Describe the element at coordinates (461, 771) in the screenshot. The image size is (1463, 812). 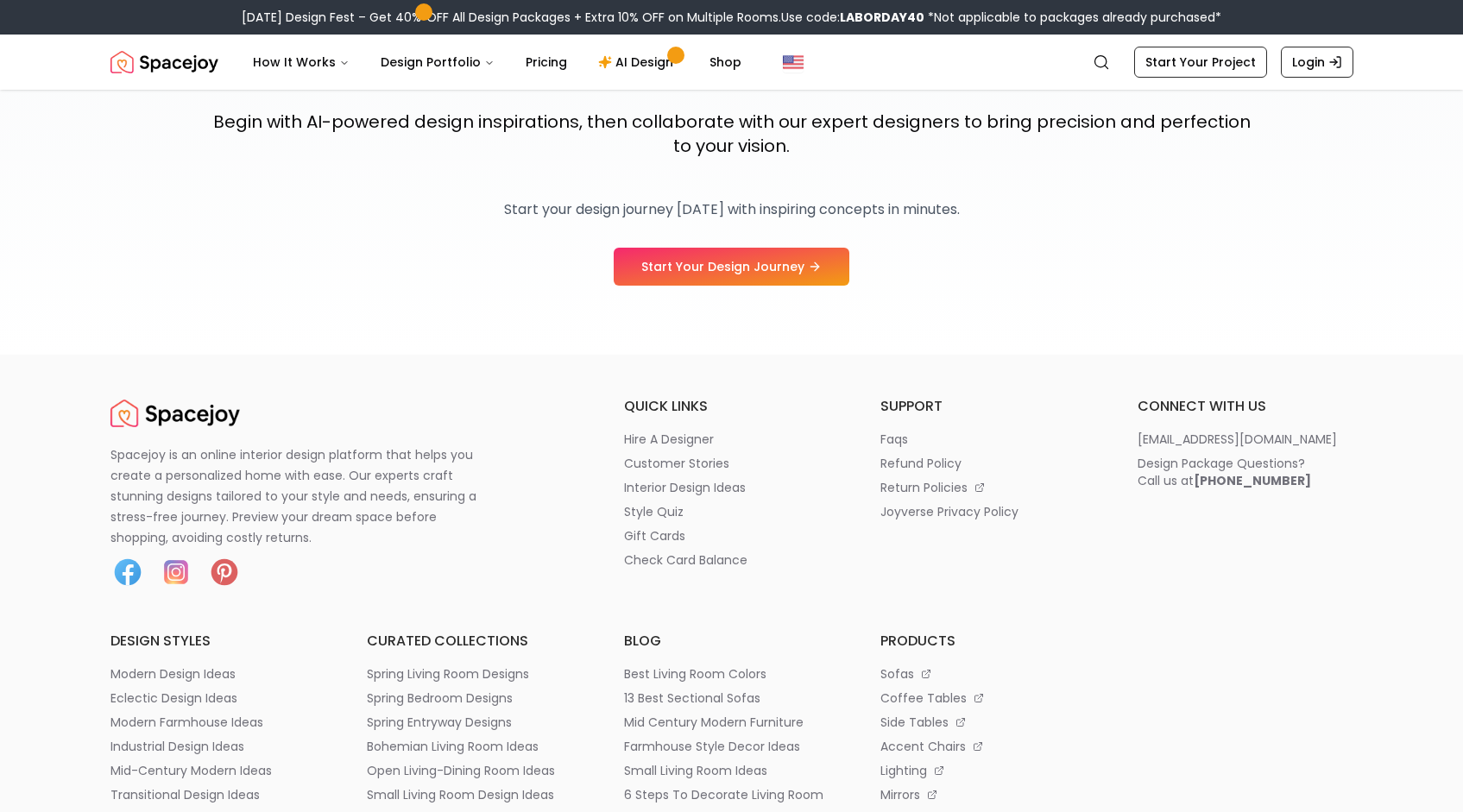
I see `p: open living-dining room ideas` at that location.